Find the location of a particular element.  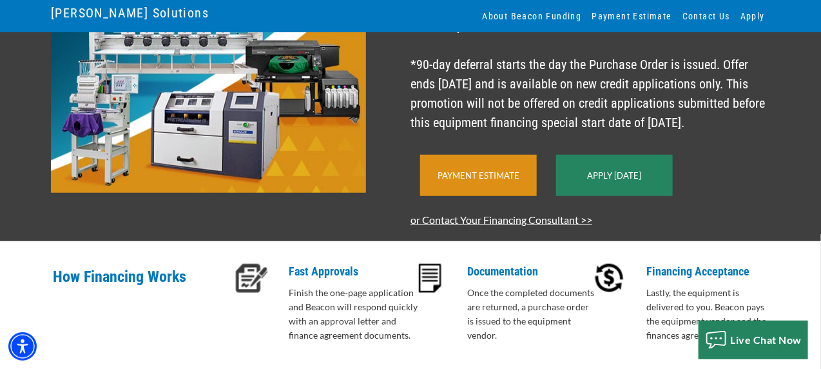

p: Once the completed documents are returned, a purchase order is issued to the equipment vendor. is located at coordinates (532, 314).